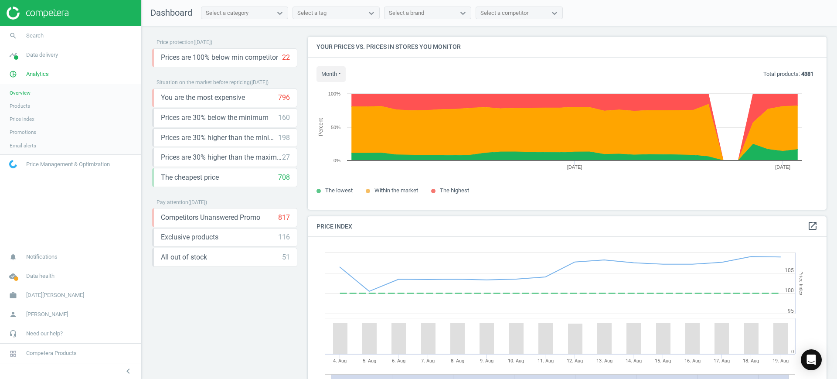 Image resolution: width=837 pixels, height=379 pixels. Describe the element at coordinates (284, 138) in the screenshot. I see `div: 198` at that location.